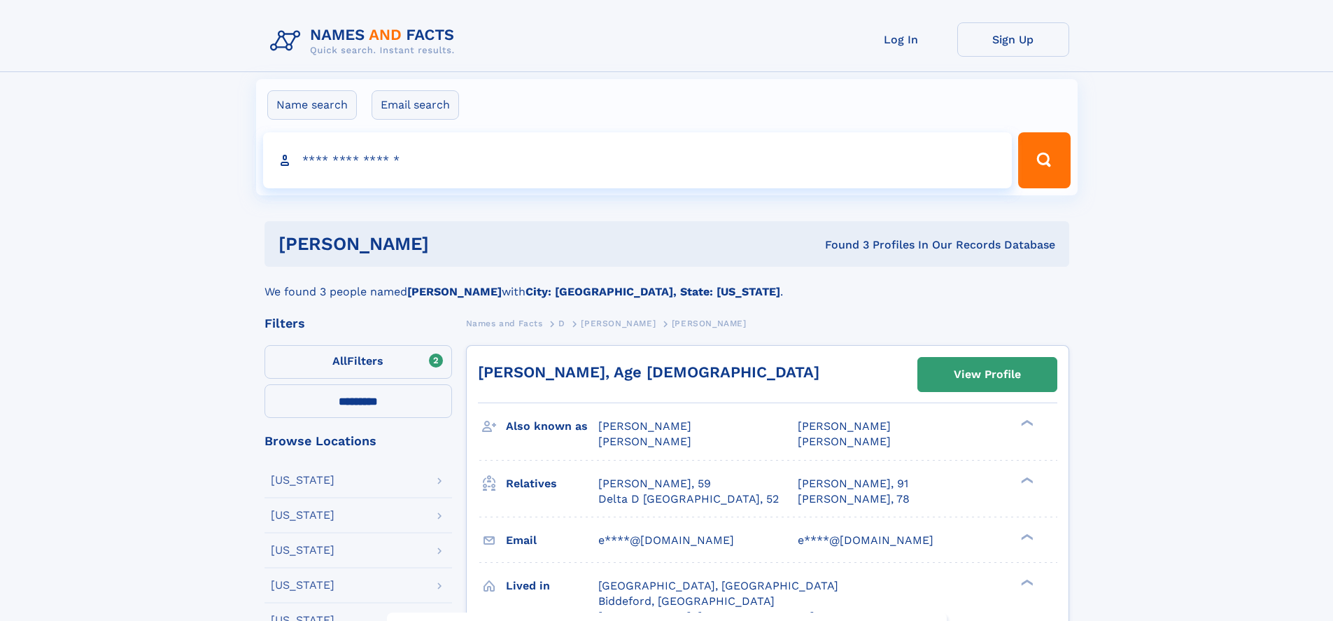 The height and width of the screenshot is (621, 1333). Describe the element at coordinates (552, 540) in the screenshot. I see `h3: Email` at that location.